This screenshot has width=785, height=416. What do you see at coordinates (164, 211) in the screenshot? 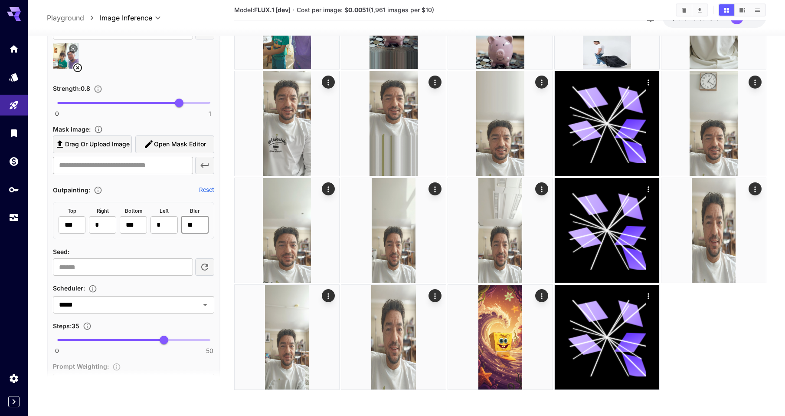
I see `label: left` at bounding box center [164, 211].